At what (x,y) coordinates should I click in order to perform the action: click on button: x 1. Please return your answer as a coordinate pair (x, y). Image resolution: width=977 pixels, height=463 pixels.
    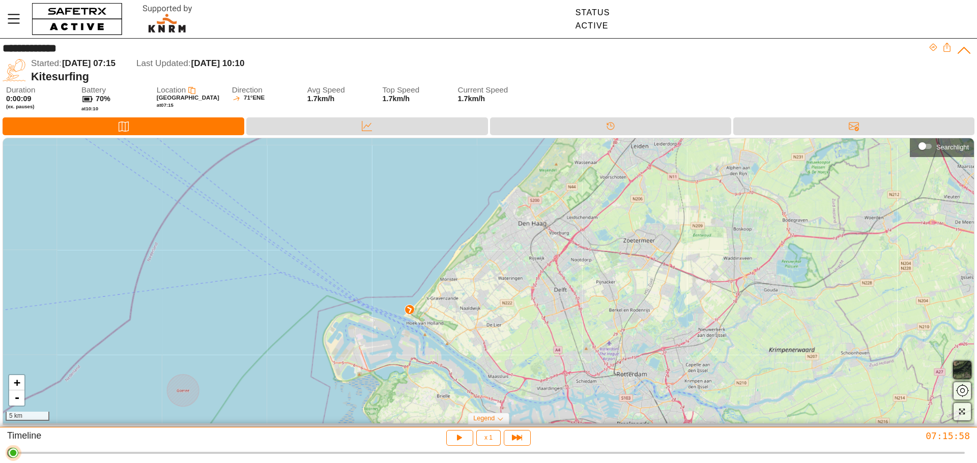
    Looking at the image, I should click on (488, 438).